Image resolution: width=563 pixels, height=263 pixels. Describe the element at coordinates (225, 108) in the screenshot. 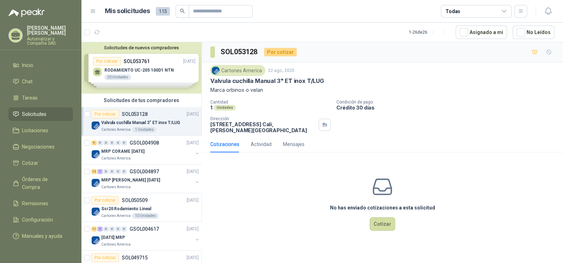

I see `div: Unidades` at that location.